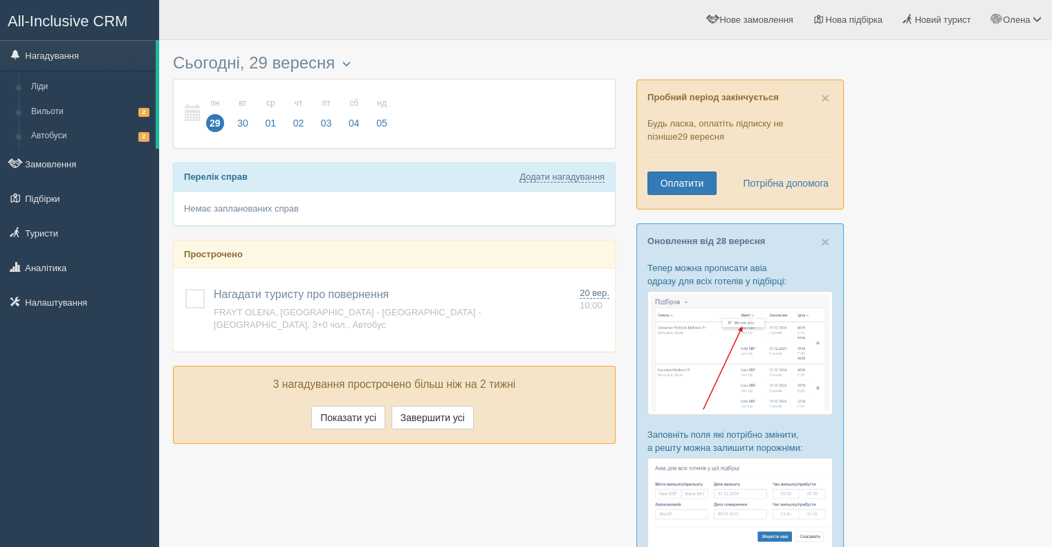 The width and height of the screenshot is (1052, 547). What do you see at coordinates (215, 103) in the screenshot?
I see `small: пн` at bounding box center [215, 103].